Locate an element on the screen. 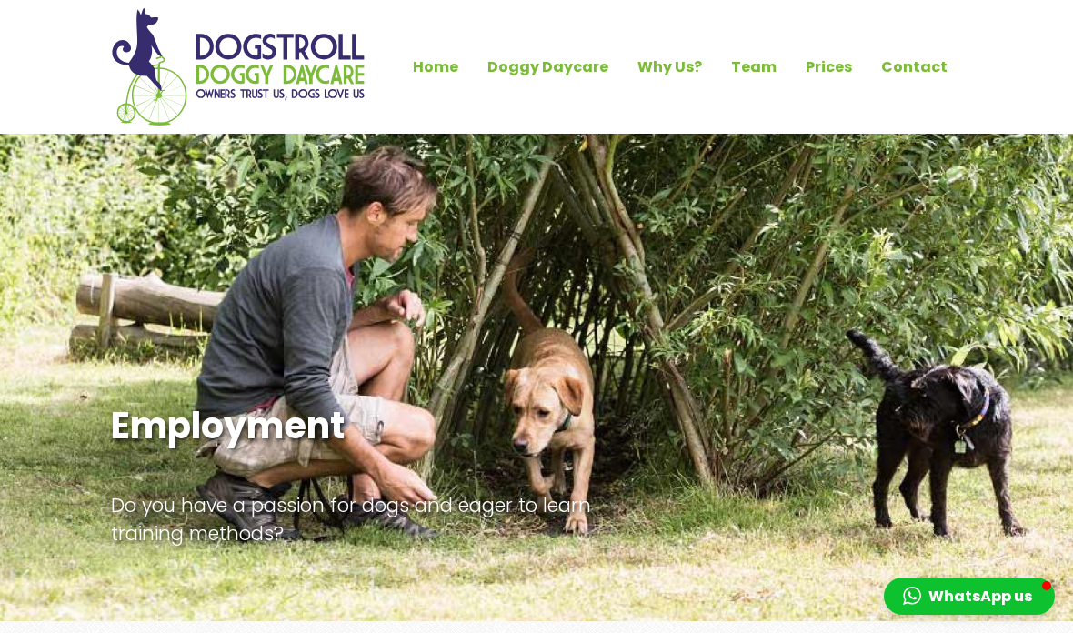 This screenshot has width=1073, height=633. a: Doggy Daycare is located at coordinates (547, 67).